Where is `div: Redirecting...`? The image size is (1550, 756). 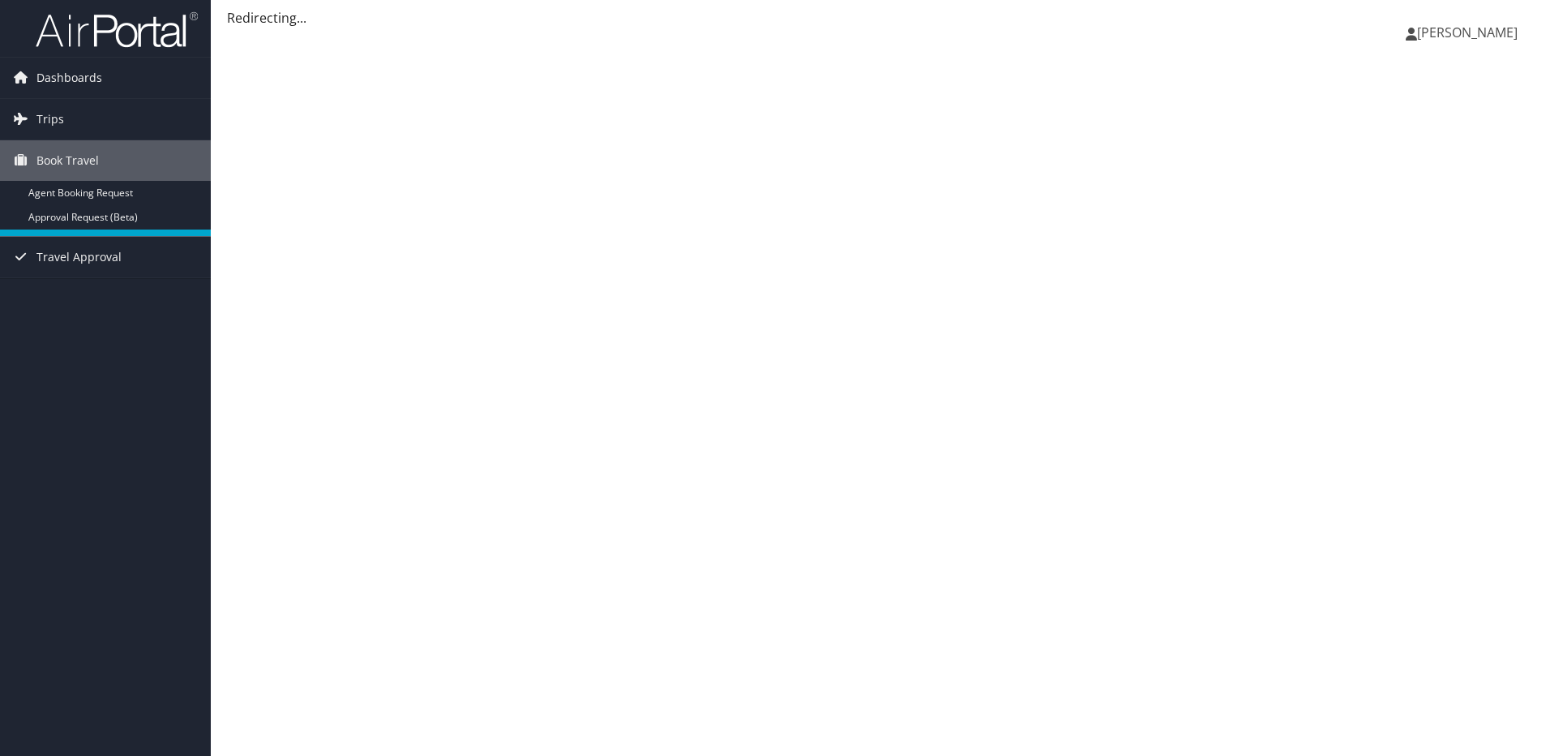 div: Redirecting... is located at coordinates (880, 18).